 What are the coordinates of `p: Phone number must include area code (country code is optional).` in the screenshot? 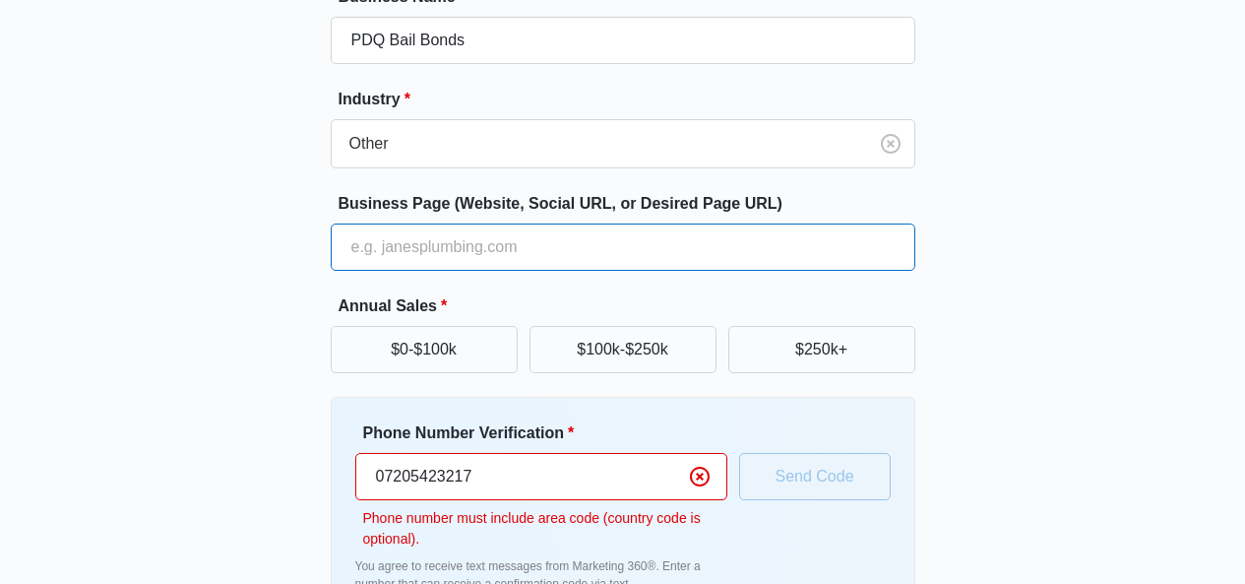 It's located at (545, 529).